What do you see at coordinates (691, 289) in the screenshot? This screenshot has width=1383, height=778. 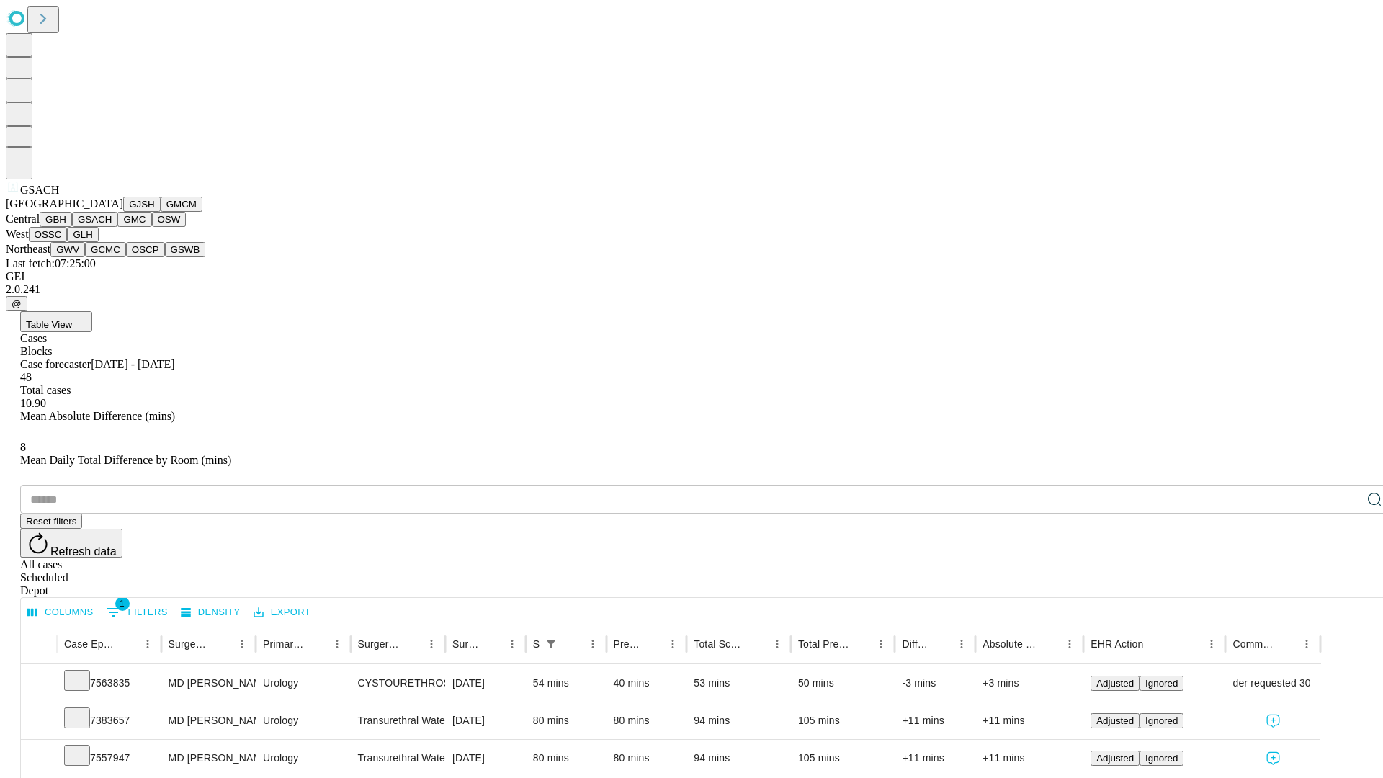 I see `div: 2.0.241` at bounding box center [691, 289].